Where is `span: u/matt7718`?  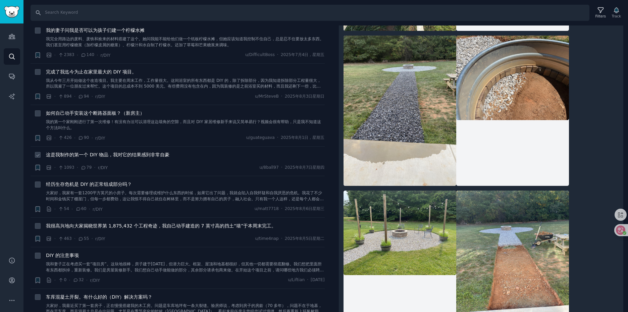
span: u/matt7718 is located at coordinates (267, 209).